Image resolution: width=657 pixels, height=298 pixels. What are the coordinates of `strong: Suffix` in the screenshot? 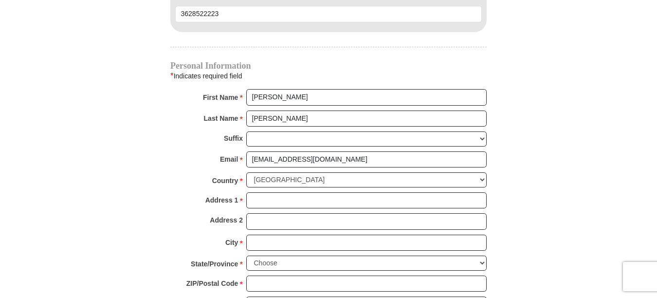 It's located at (233, 138).